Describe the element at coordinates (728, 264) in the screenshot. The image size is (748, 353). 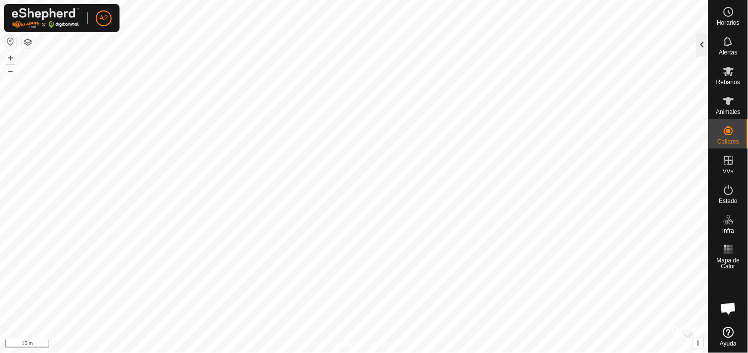
I see `span: Mapa de Calor` at that location.